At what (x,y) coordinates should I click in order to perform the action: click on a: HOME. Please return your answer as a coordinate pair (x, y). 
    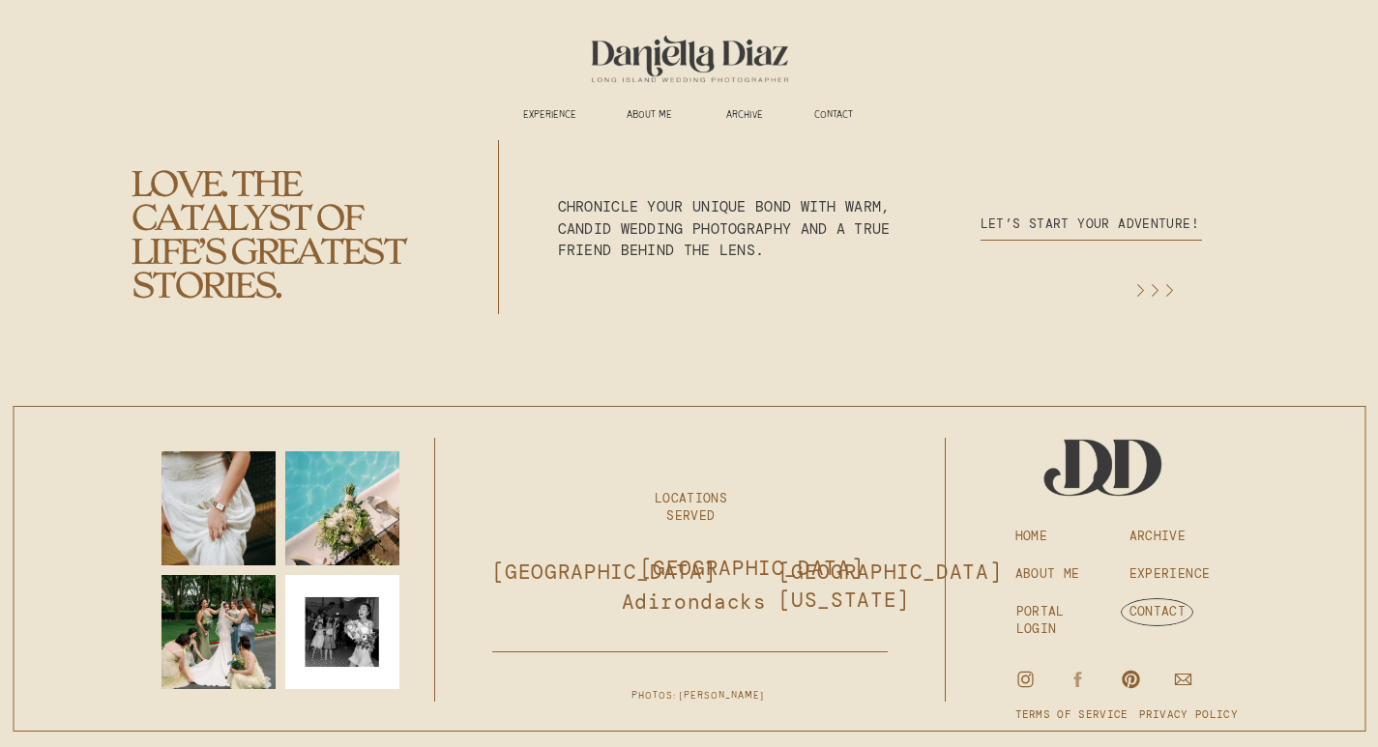
    Looking at the image, I should click on (1059, 537).